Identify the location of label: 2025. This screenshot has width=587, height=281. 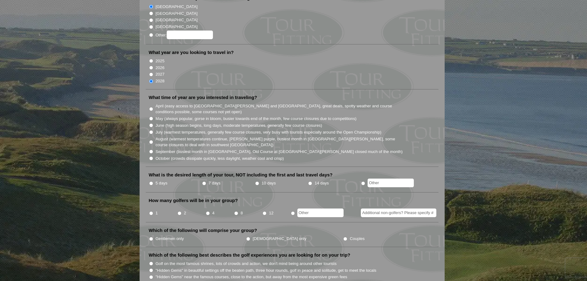
(160, 61).